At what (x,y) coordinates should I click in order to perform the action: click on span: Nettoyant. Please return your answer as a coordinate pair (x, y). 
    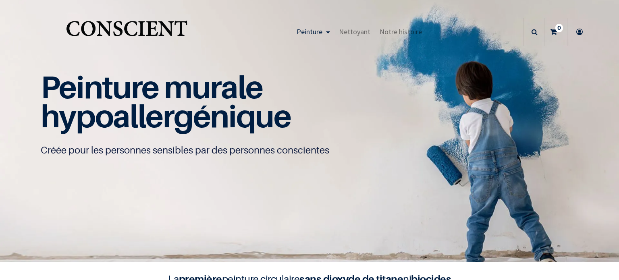
    Looking at the image, I should click on (355, 31).